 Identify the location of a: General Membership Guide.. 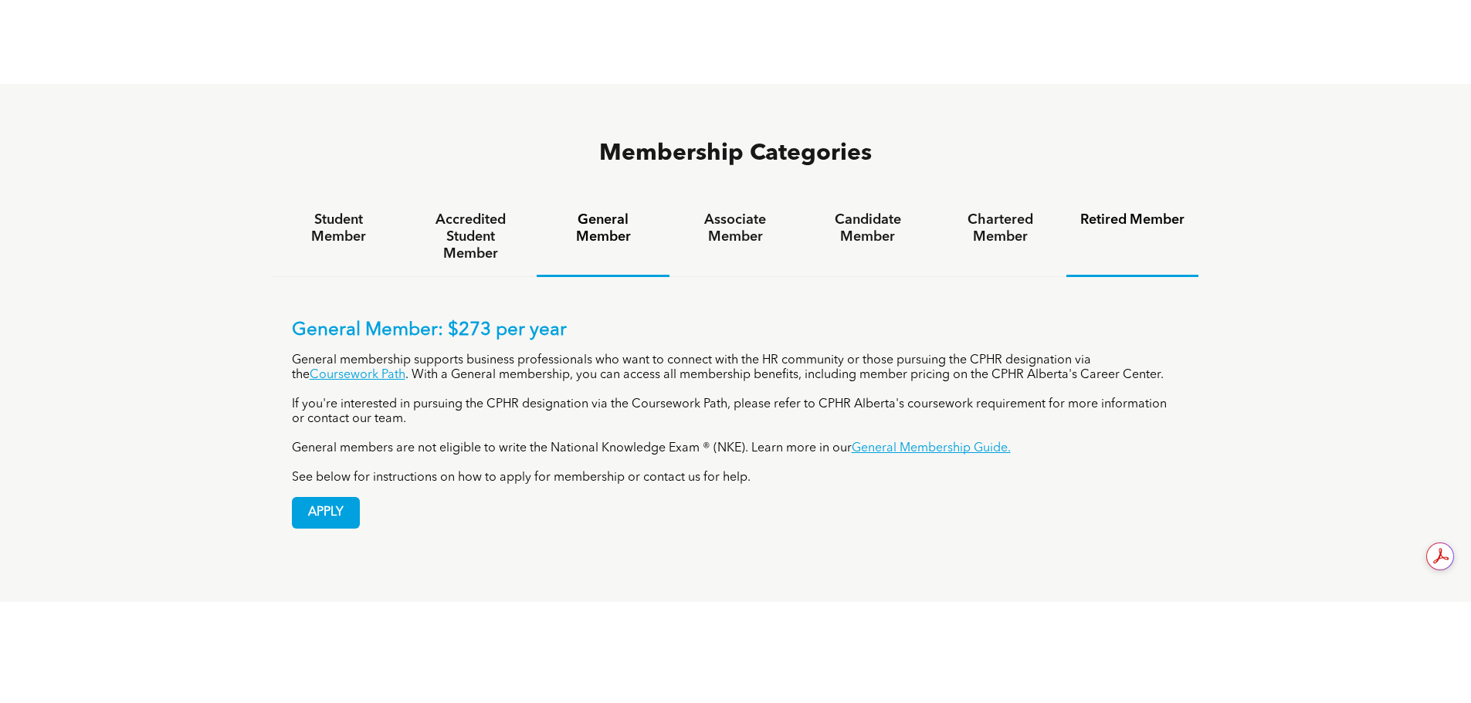
(931, 448).